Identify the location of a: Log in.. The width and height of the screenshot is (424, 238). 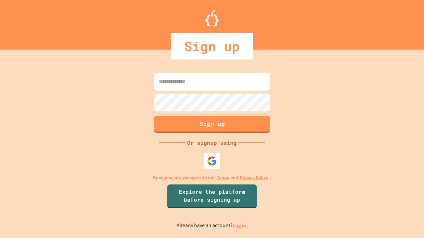
(240, 226).